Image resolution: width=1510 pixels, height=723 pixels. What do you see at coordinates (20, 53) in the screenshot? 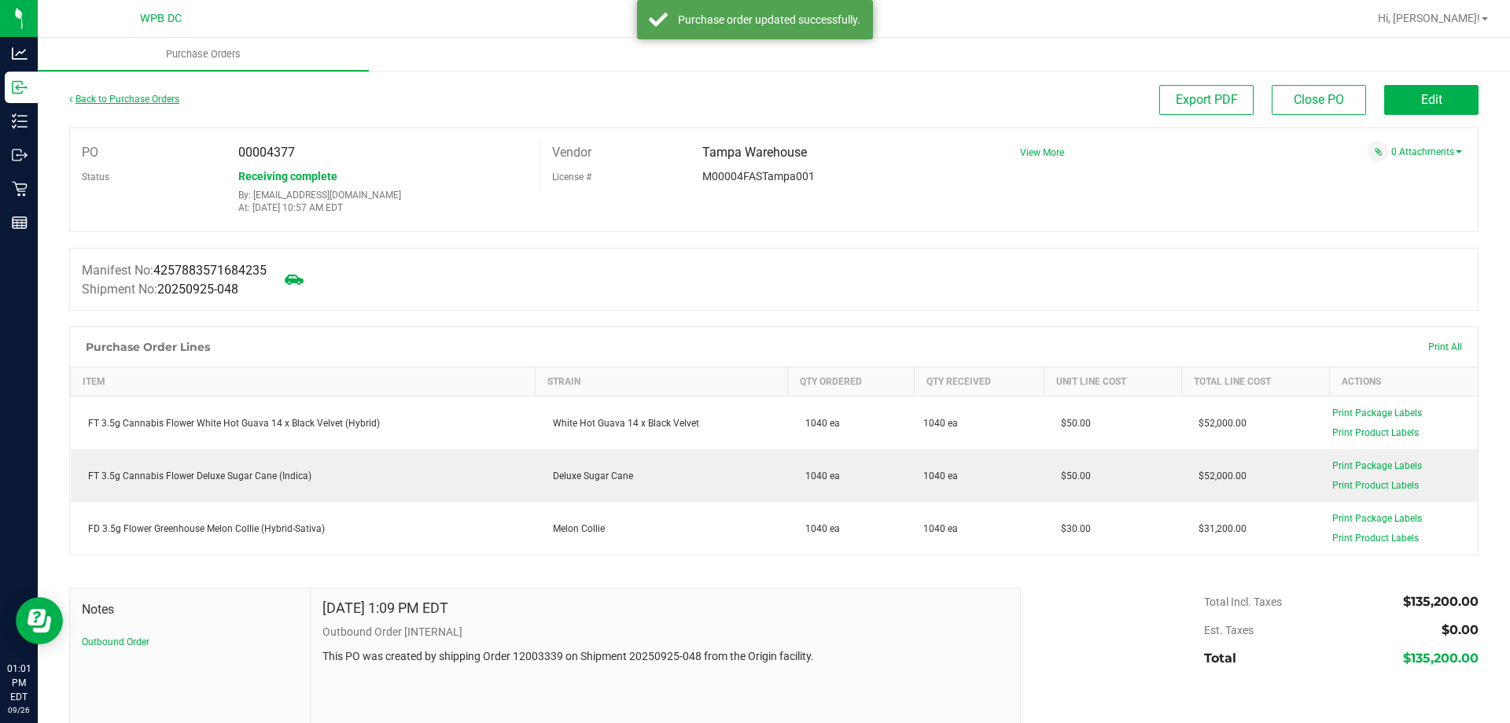
I see `inline-svg: Analytics` at bounding box center [20, 53].